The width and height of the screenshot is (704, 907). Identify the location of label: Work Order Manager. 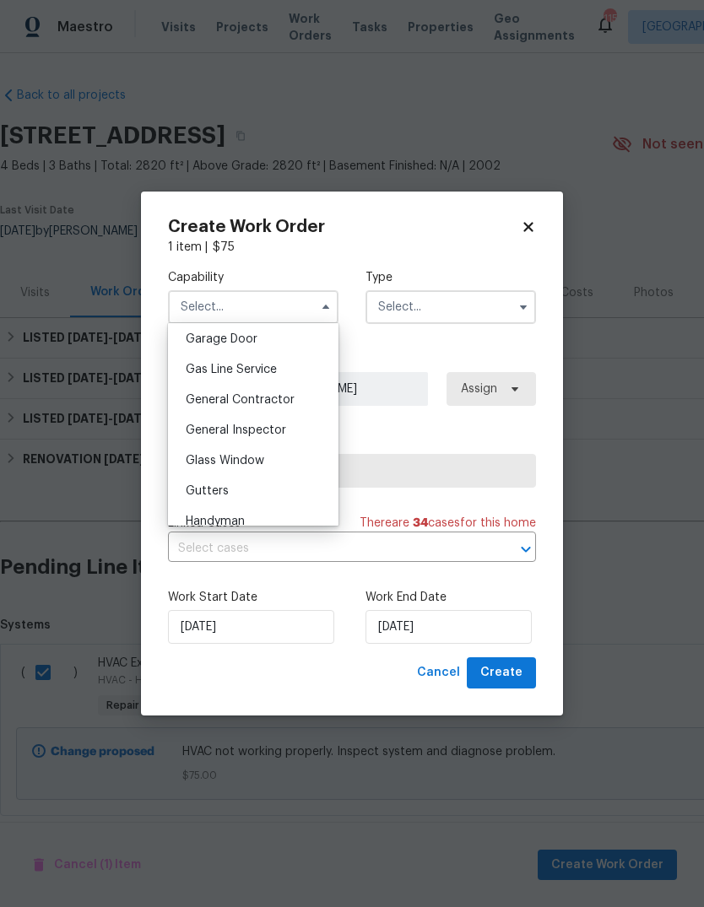
(352, 360).